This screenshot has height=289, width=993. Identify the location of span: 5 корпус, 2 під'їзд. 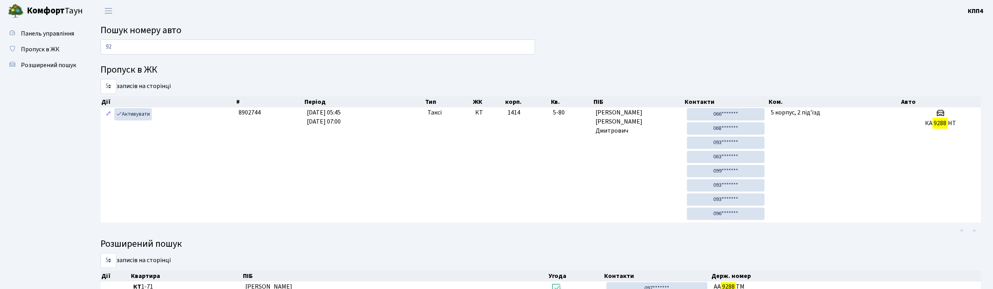
(795, 112).